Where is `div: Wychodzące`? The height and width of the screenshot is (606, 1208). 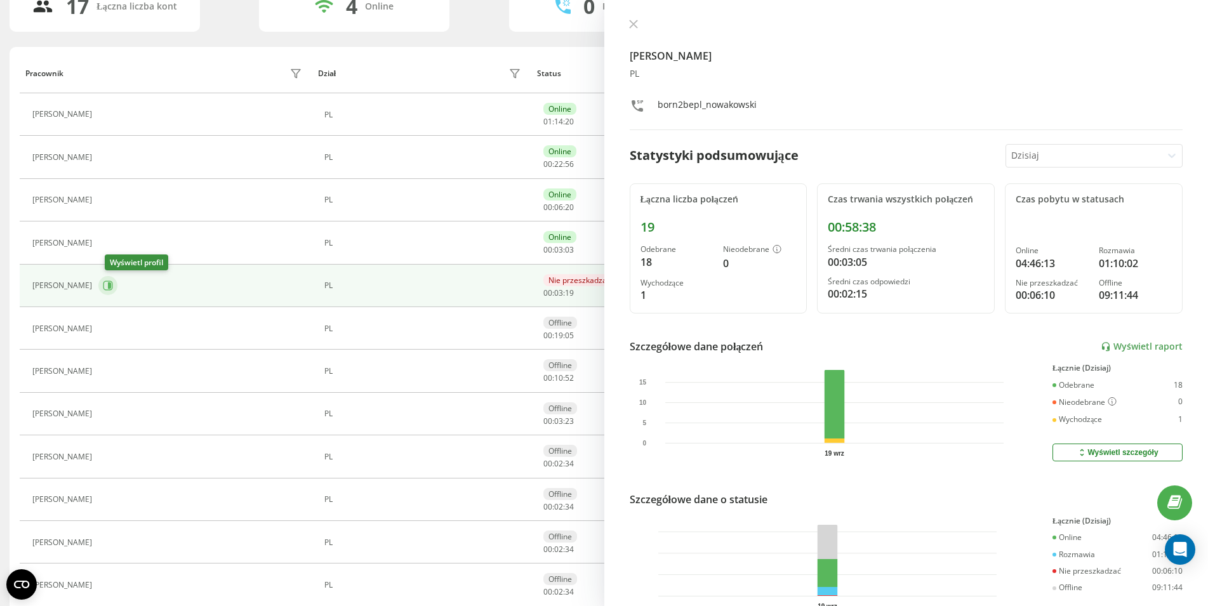
div: Wychodzące is located at coordinates (1077, 420).